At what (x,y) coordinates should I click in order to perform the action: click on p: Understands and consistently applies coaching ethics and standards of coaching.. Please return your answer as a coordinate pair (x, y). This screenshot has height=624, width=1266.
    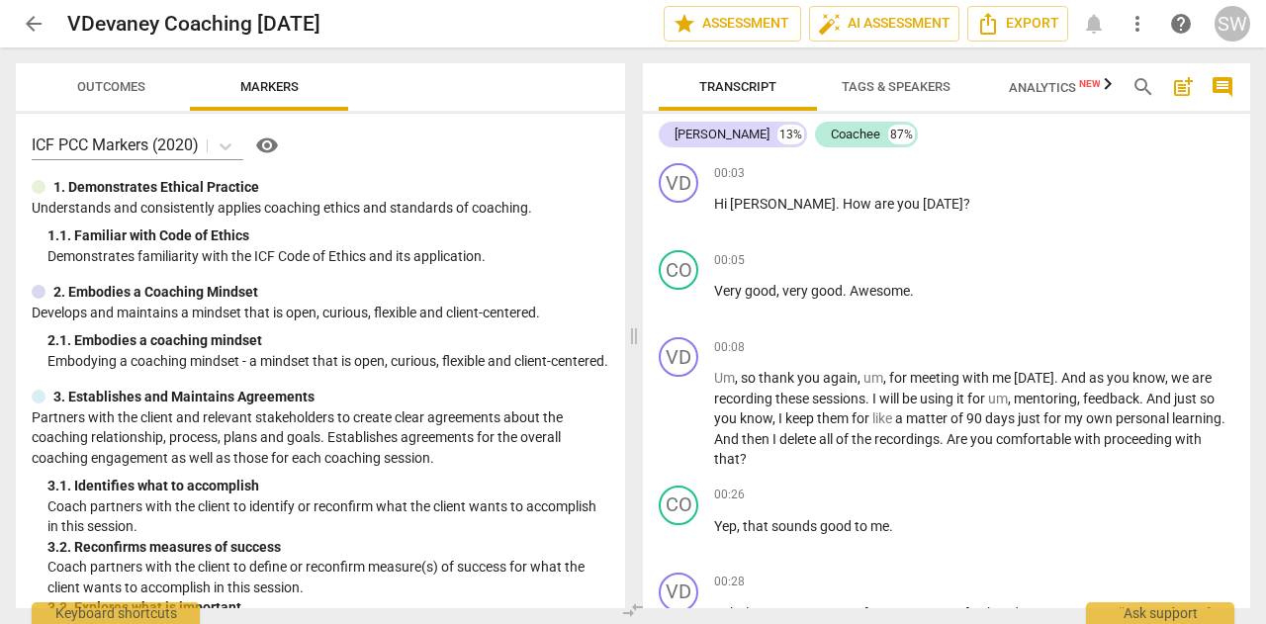
    Looking at the image, I should click on (321, 208).